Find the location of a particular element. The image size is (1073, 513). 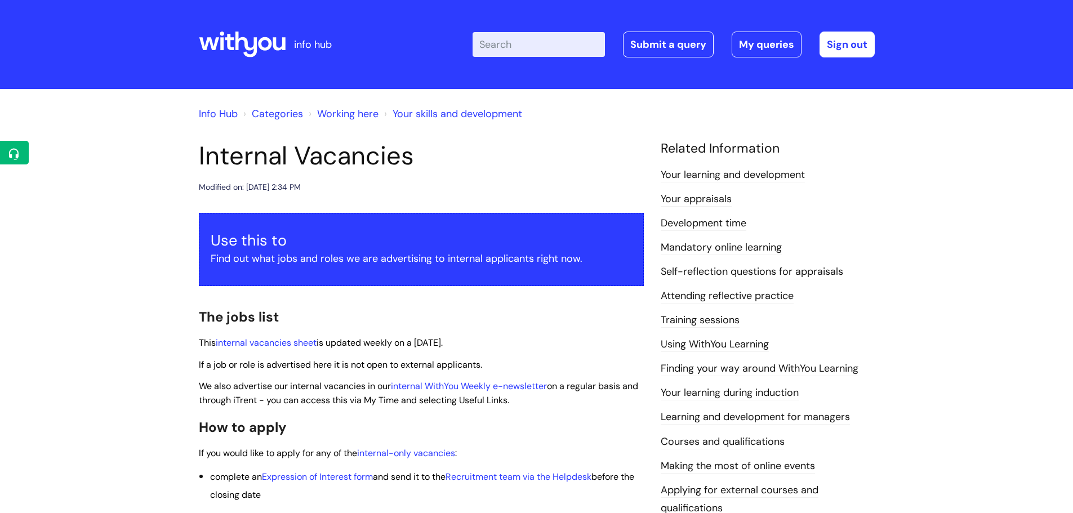

a: Your appraisals is located at coordinates (696, 199).